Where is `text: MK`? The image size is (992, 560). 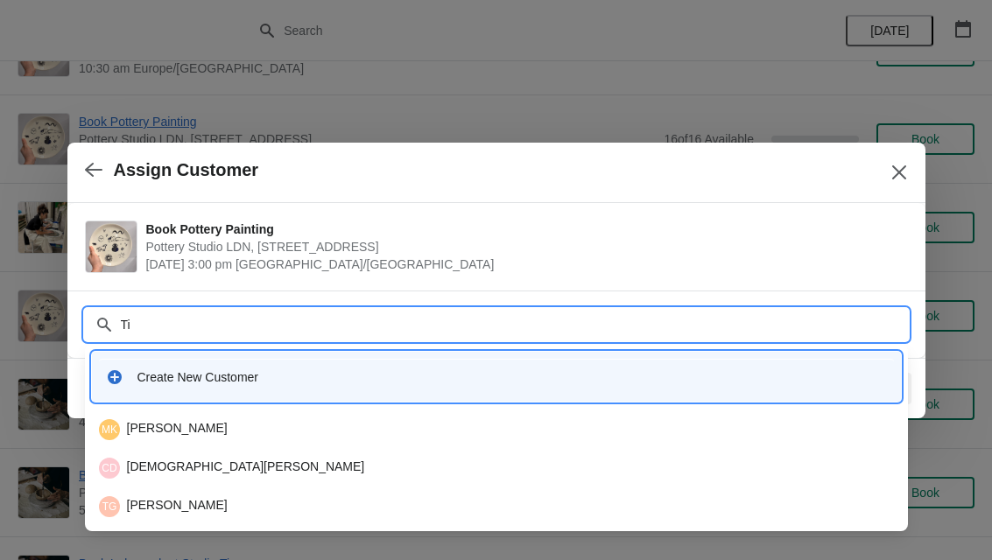 text: MK is located at coordinates (109, 430).